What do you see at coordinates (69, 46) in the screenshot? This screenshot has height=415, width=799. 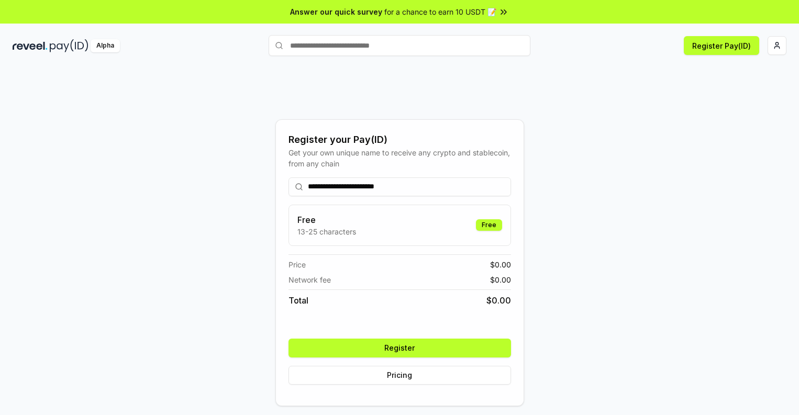 I see `img: pay_id` at bounding box center [69, 46].